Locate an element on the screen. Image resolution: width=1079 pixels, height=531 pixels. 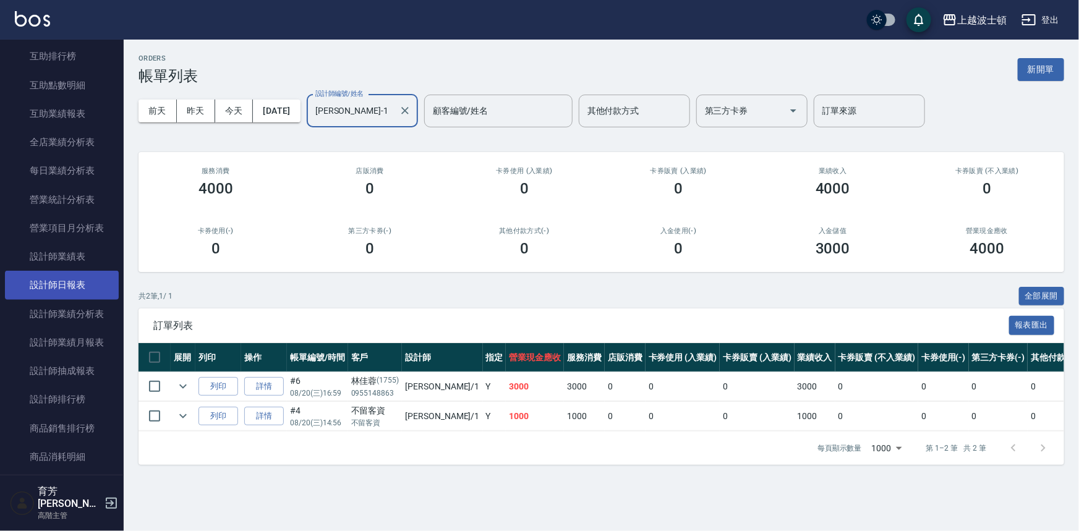
label: 設計師編號/姓名 is located at coordinates (339, 93).